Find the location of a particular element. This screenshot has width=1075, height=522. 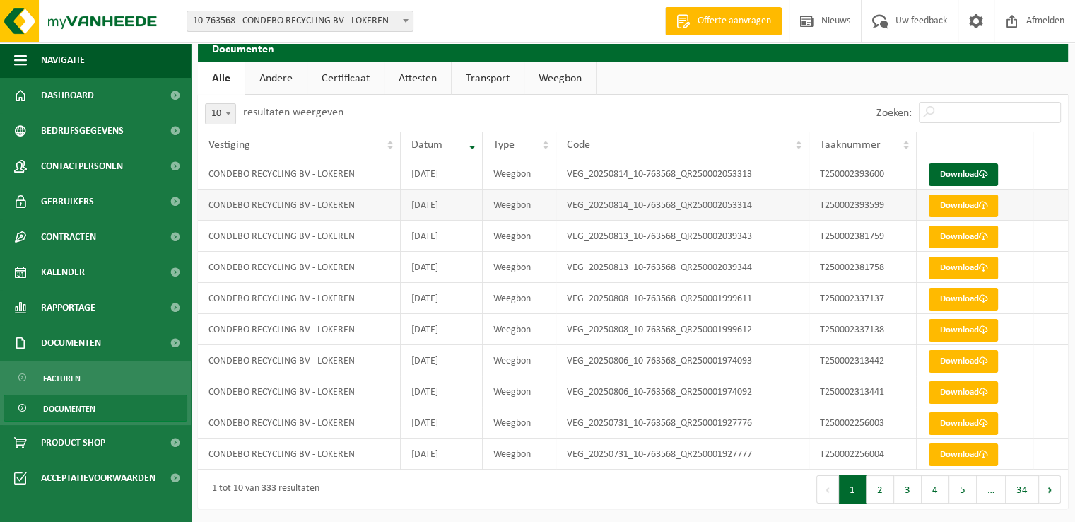

span: Product Shop is located at coordinates (73, 443).